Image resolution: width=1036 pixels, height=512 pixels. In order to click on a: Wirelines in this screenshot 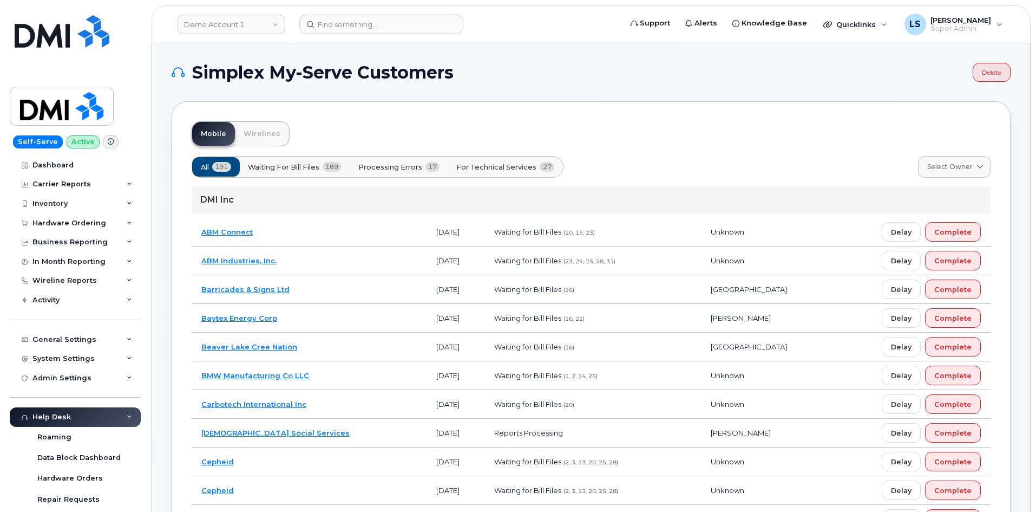, I will do `click(262, 134)`.